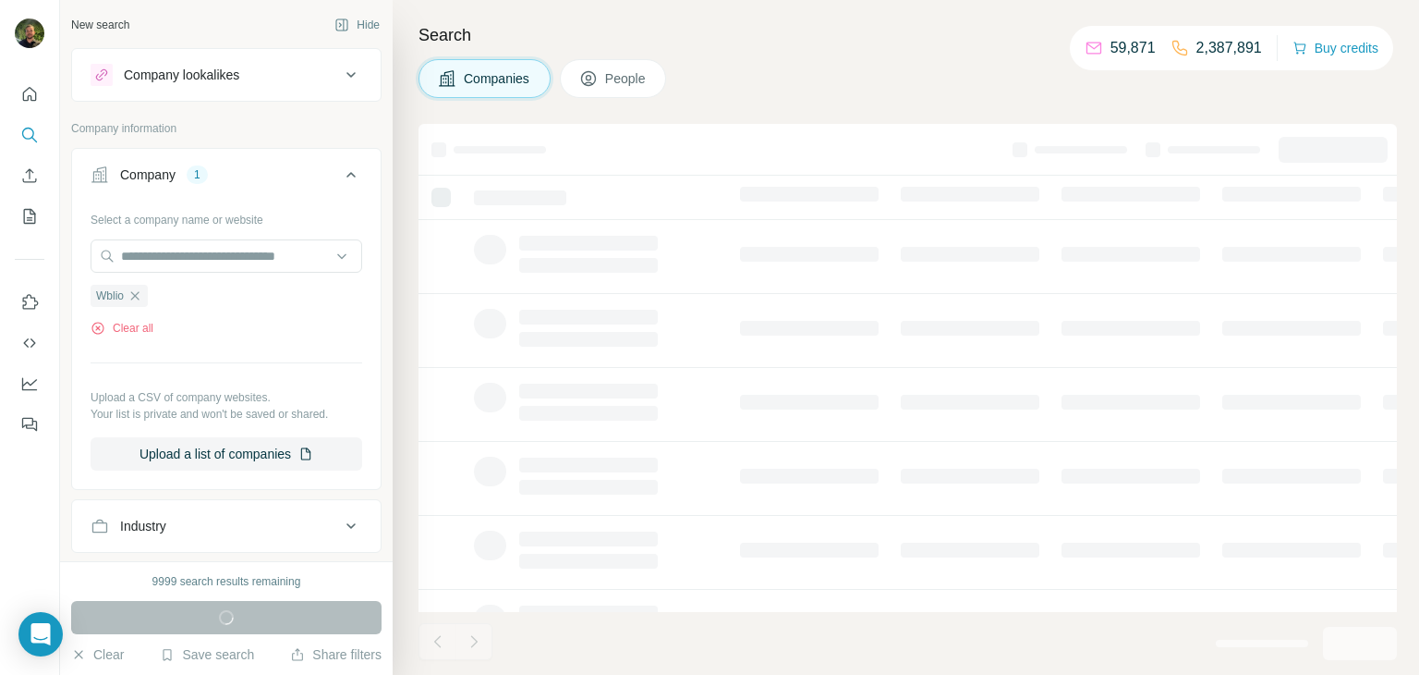 This screenshot has width=1419, height=675. Describe the element at coordinates (122, 328) in the screenshot. I see `button: Clear all` at that location.